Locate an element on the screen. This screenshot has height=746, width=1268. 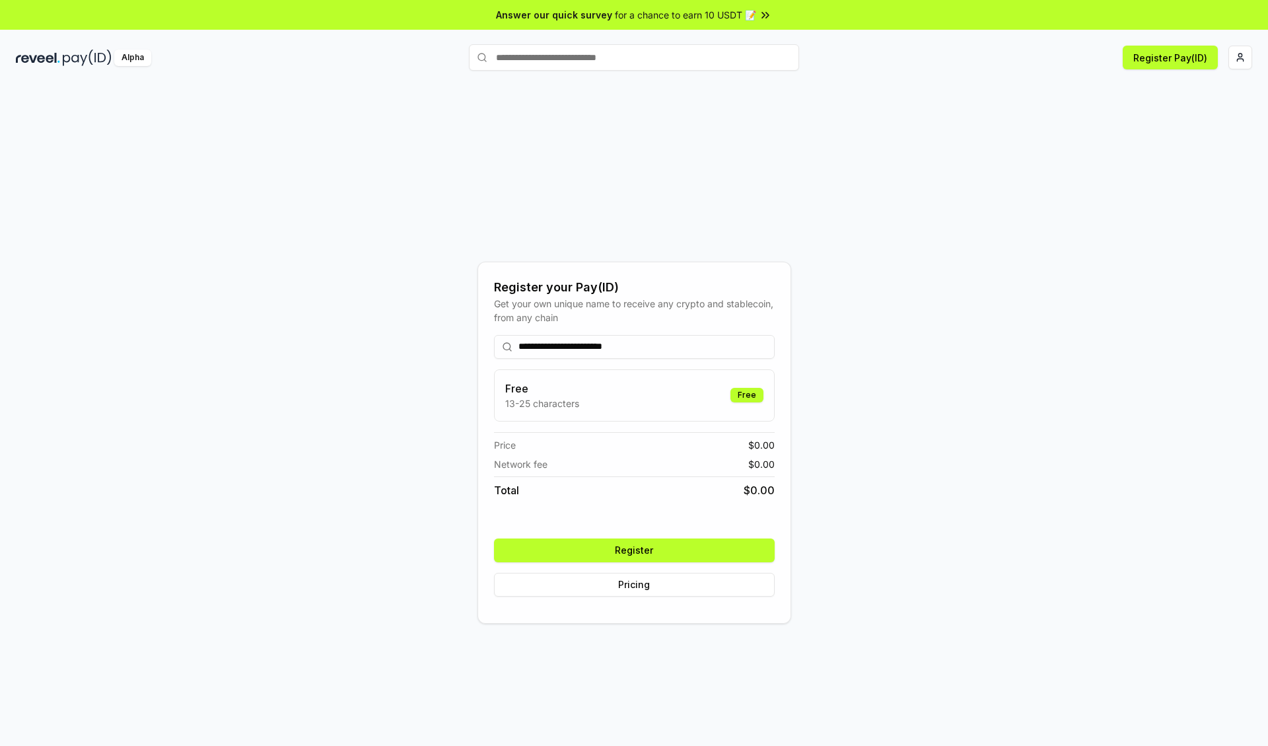
img: reveel_dark is located at coordinates (38, 57).